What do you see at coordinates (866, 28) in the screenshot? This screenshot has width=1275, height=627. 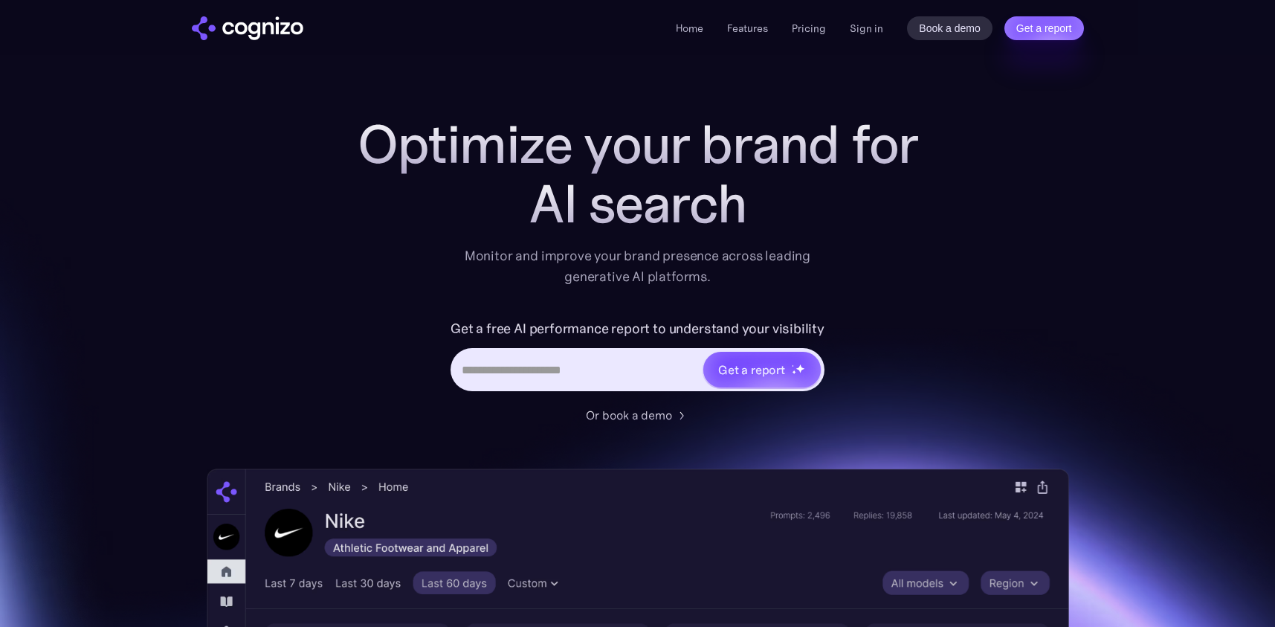 I see `a: Sign in` at bounding box center [866, 28].